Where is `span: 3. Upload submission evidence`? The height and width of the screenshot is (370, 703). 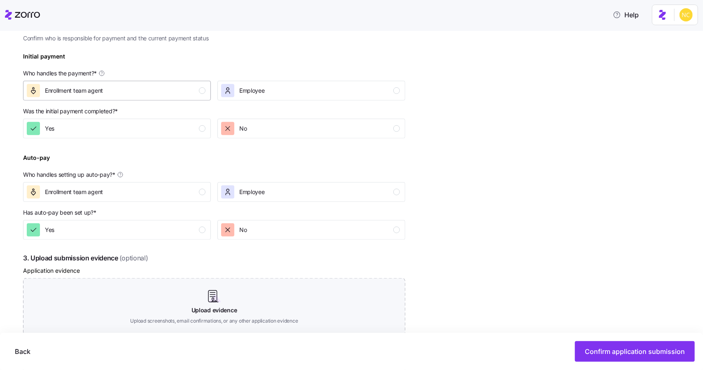 span: 3. Upload submission evidence is located at coordinates (214, 258).